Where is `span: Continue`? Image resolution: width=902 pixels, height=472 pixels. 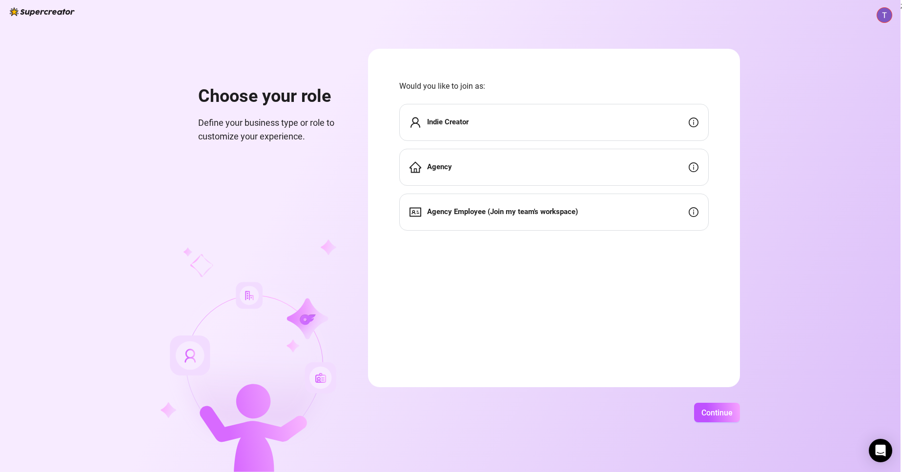 span: Continue is located at coordinates (717, 413).